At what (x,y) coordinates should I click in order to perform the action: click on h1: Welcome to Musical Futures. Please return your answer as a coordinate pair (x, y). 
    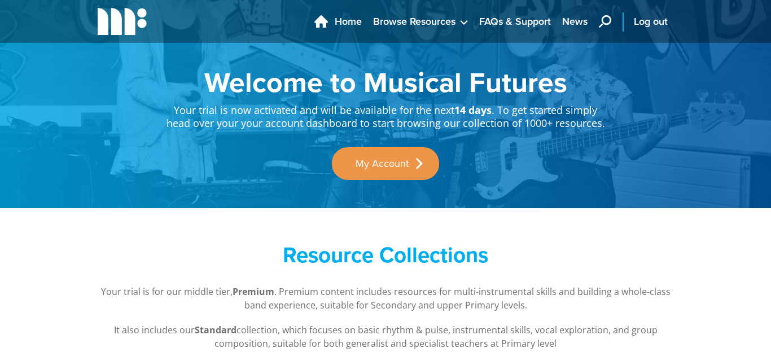
    Looking at the image, I should click on (385, 82).